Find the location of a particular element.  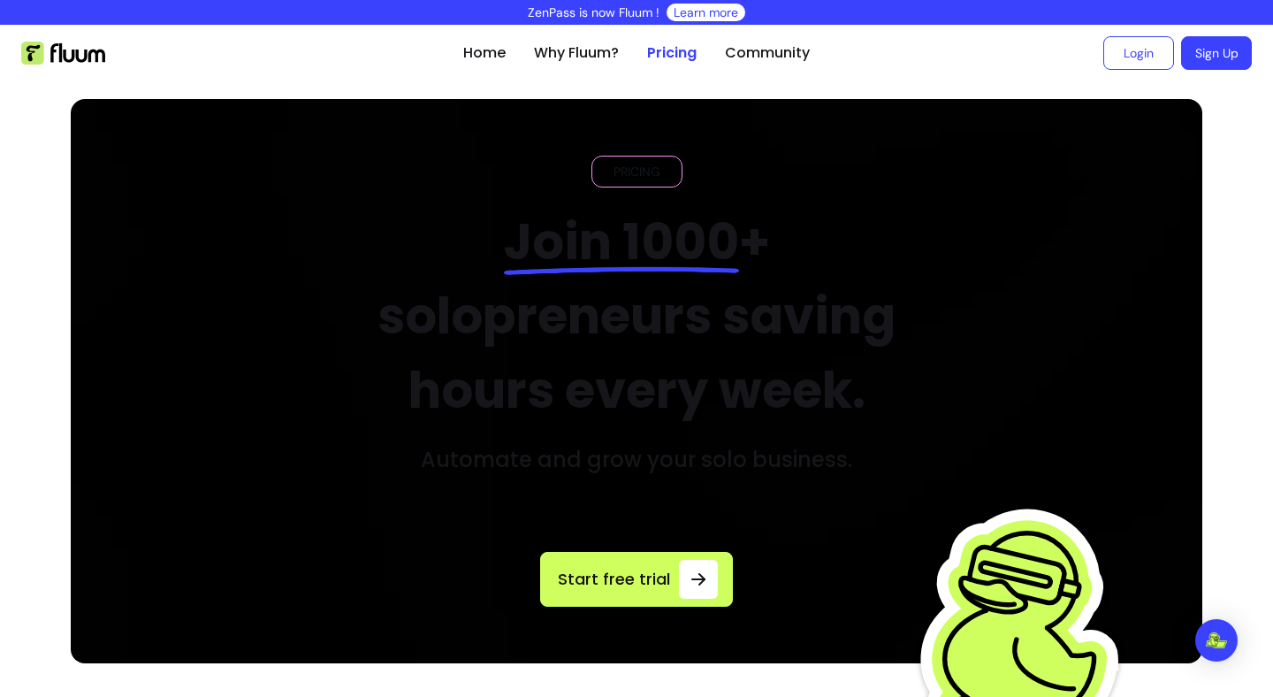

a: Pricing is located at coordinates (672, 53).